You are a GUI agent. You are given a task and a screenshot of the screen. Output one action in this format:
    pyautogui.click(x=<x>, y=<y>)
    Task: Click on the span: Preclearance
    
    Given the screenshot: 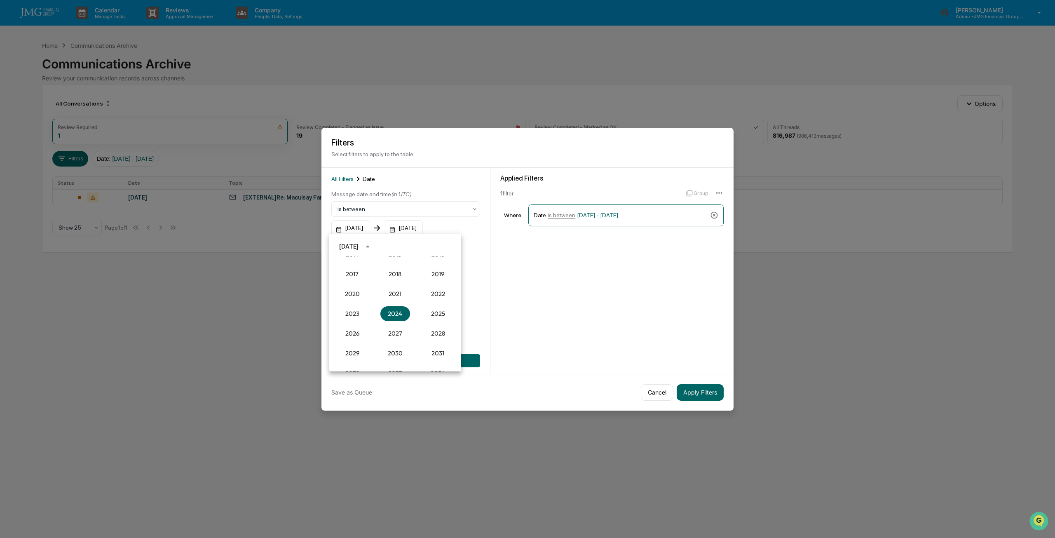 What is the action you would take?
    pyautogui.click(x=35, y=108)
    